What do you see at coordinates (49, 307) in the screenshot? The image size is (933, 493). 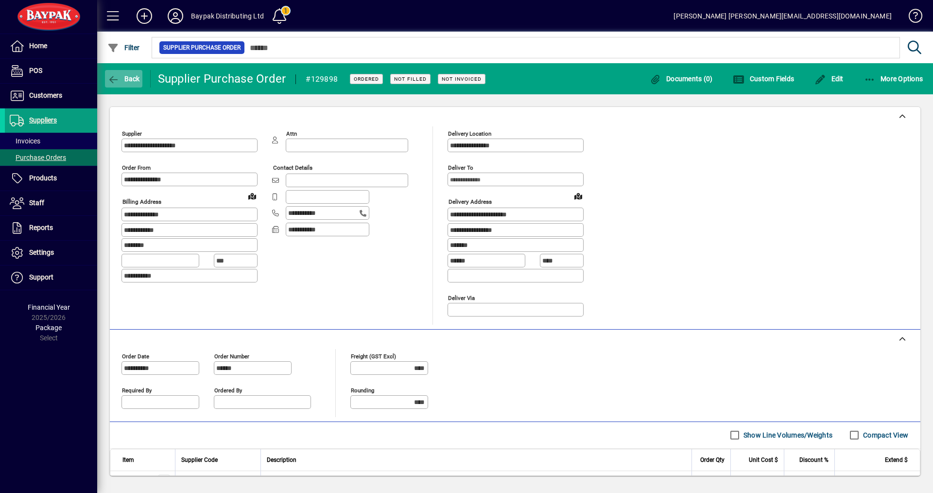 I see `span: Financial Year` at bounding box center [49, 307].